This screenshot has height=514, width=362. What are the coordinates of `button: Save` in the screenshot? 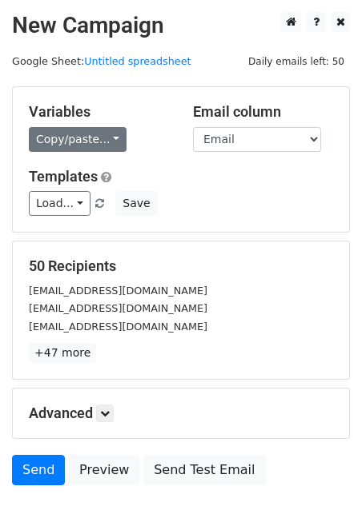 It's located at (136, 203).